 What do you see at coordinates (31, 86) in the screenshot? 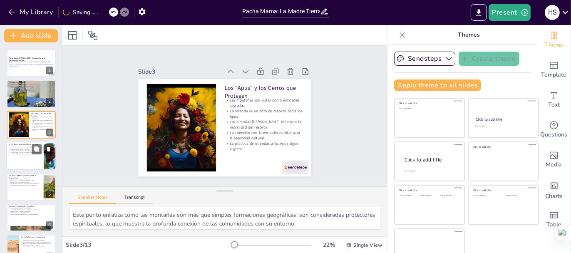
I see `p: La ofrenda refleja una relación de reciprocidad.` at bounding box center [31, 86].